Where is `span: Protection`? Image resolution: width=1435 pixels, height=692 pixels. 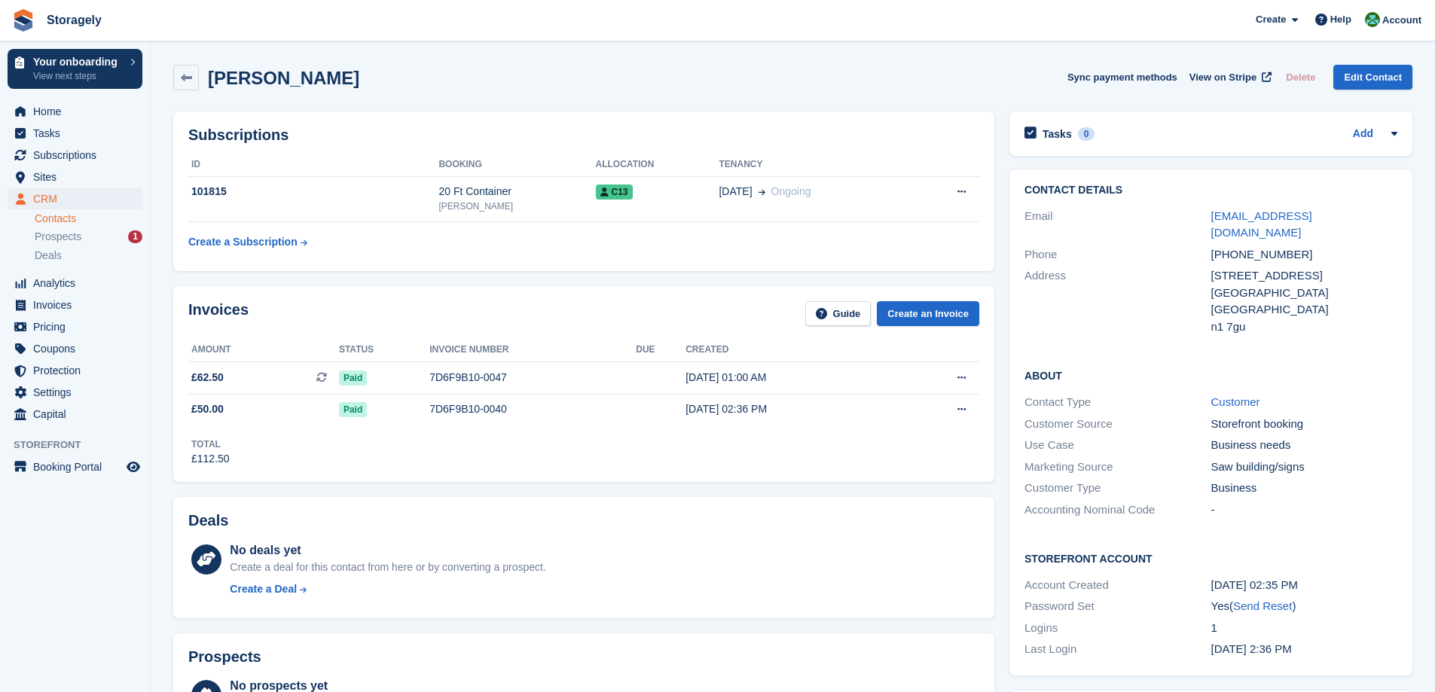 span: Protection is located at coordinates (78, 371).